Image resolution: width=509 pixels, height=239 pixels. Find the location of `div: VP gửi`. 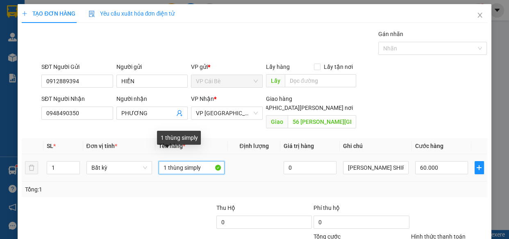

div: VP gửi is located at coordinates (227, 67).